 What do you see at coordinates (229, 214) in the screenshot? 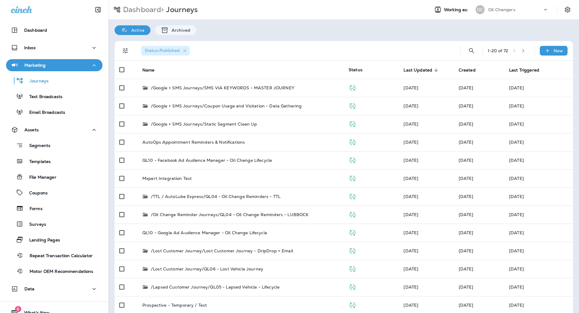
I see `p: /Oil Change Reminder Journeys/QL04 - Oil Change Reminders - LUBBOCK` at bounding box center [229, 214].